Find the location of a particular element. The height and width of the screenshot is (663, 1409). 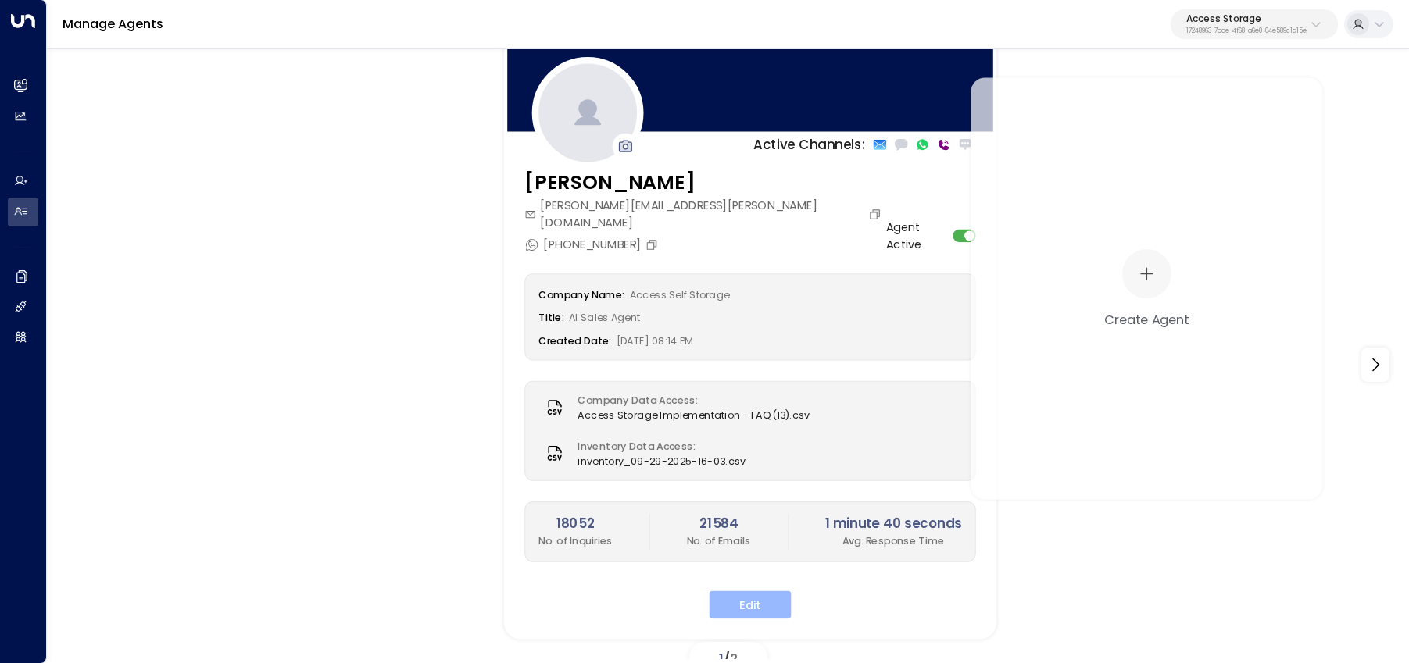

label: Agent Active is located at coordinates (916, 236).